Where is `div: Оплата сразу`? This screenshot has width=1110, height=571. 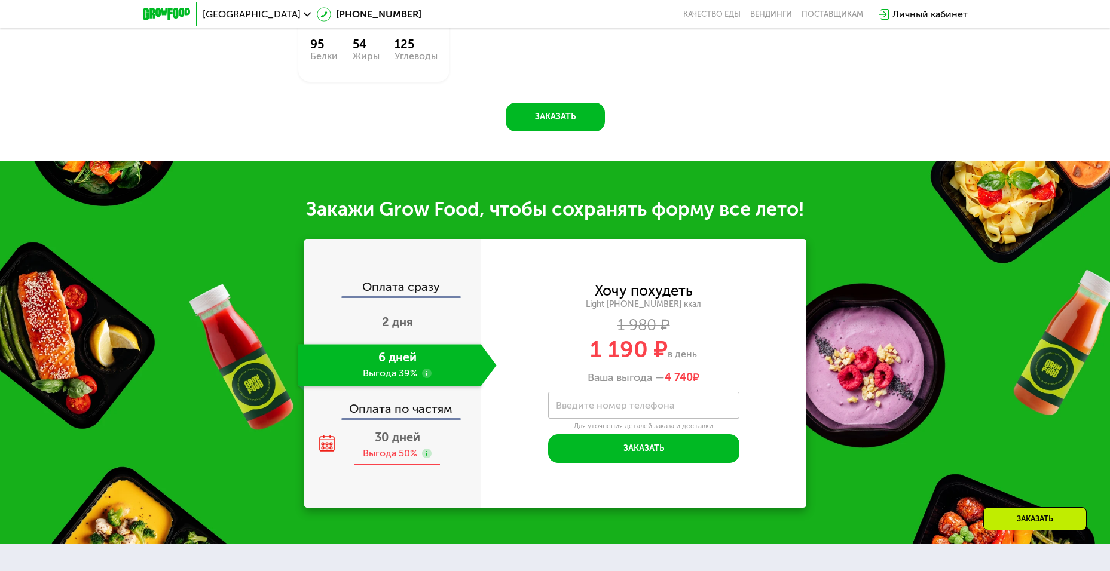 div: Оплата сразу is located at coordinates (393, 289).